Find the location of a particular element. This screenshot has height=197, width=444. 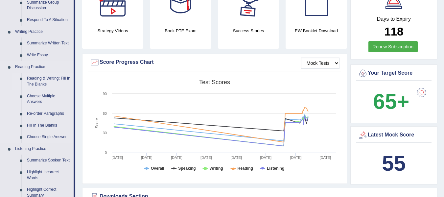

text: 30 is located at coordinates (105, 133).